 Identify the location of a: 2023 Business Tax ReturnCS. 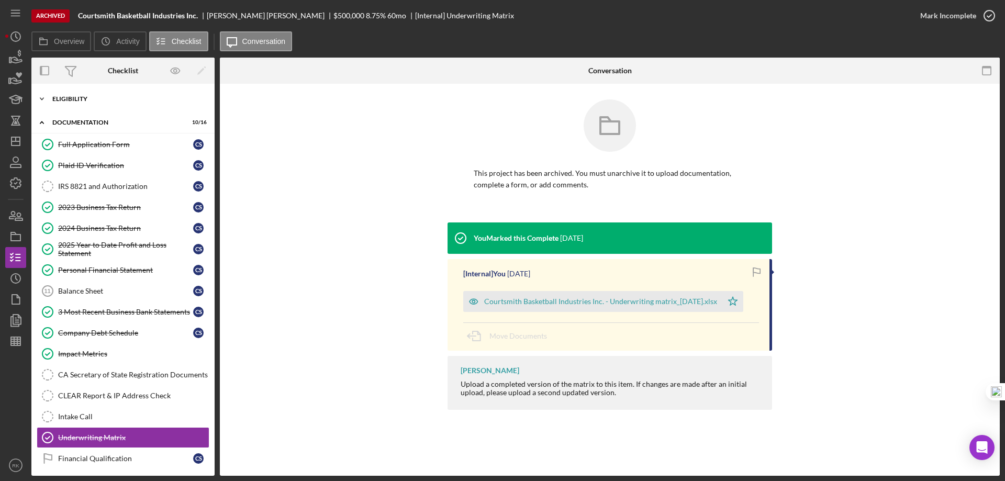
(123, 207).